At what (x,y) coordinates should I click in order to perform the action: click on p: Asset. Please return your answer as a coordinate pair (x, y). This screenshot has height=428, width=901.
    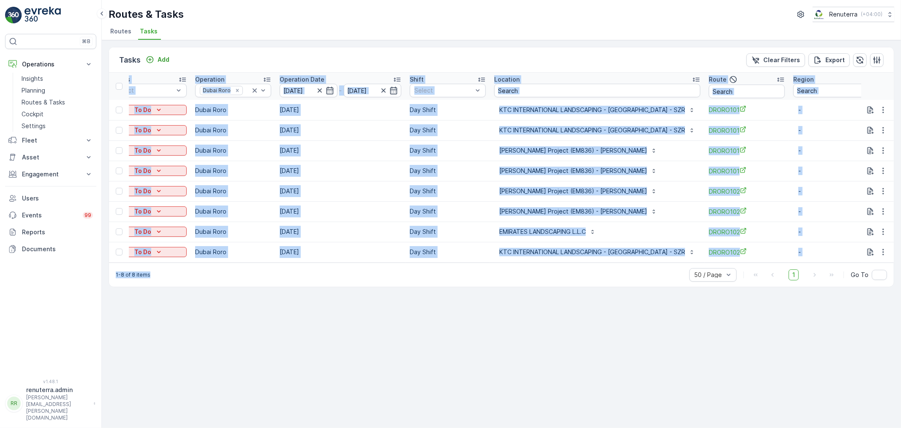
    Looking at the image, I should click on (51, 157).